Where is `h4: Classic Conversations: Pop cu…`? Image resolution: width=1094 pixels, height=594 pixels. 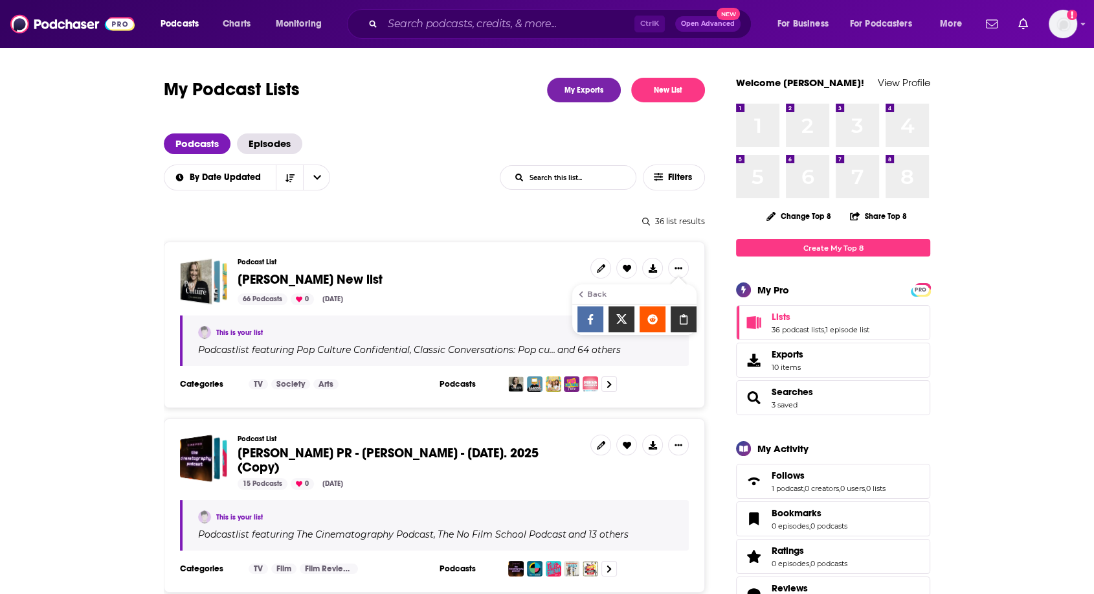 h4: Classic Conversations: Pop cu… is located at coordinates (484, 350).